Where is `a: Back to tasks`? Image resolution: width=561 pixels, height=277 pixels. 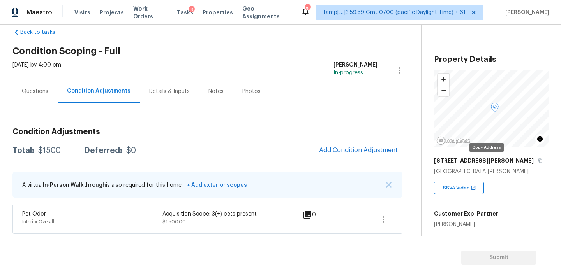
a: Back to tasks is located at coordinates (50, 32).